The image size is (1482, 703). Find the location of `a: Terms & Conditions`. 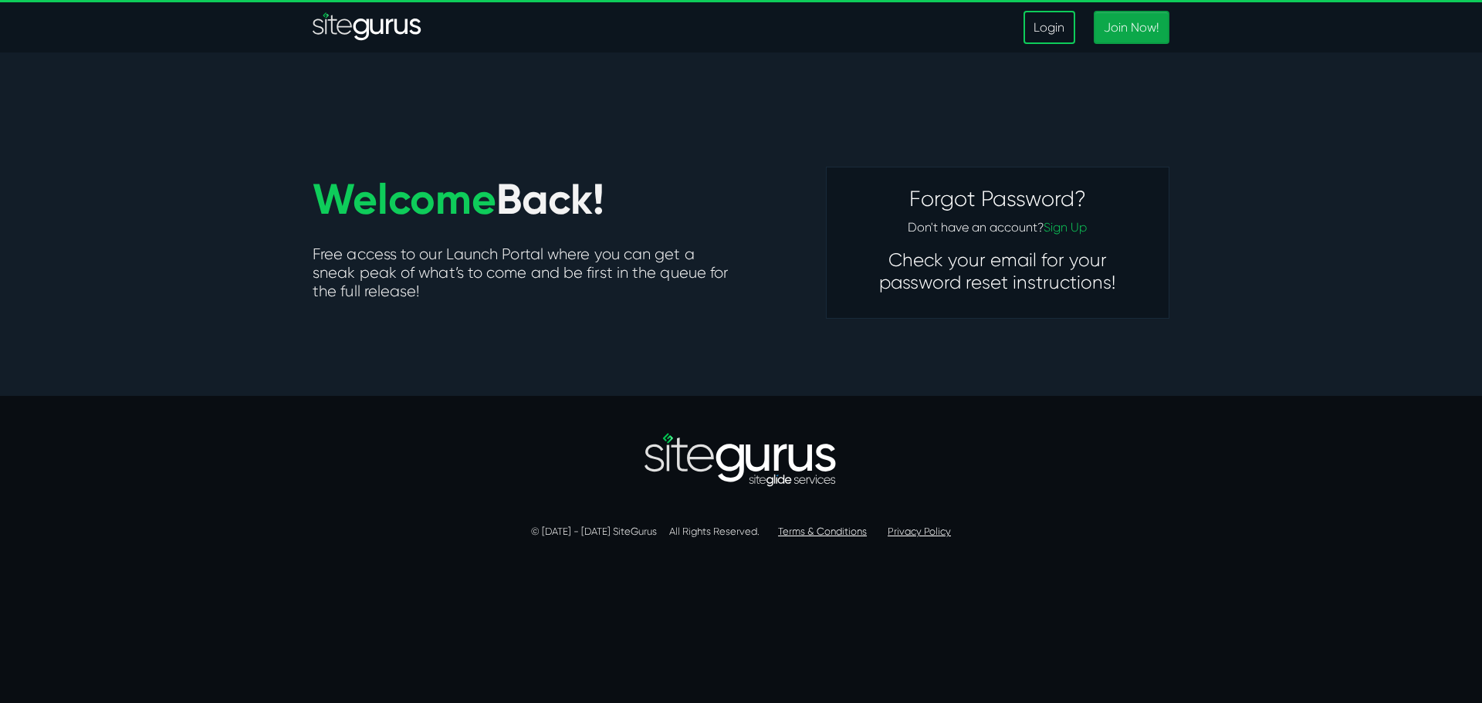

a: Terms & Conditions is located at coordinates (822, 531).